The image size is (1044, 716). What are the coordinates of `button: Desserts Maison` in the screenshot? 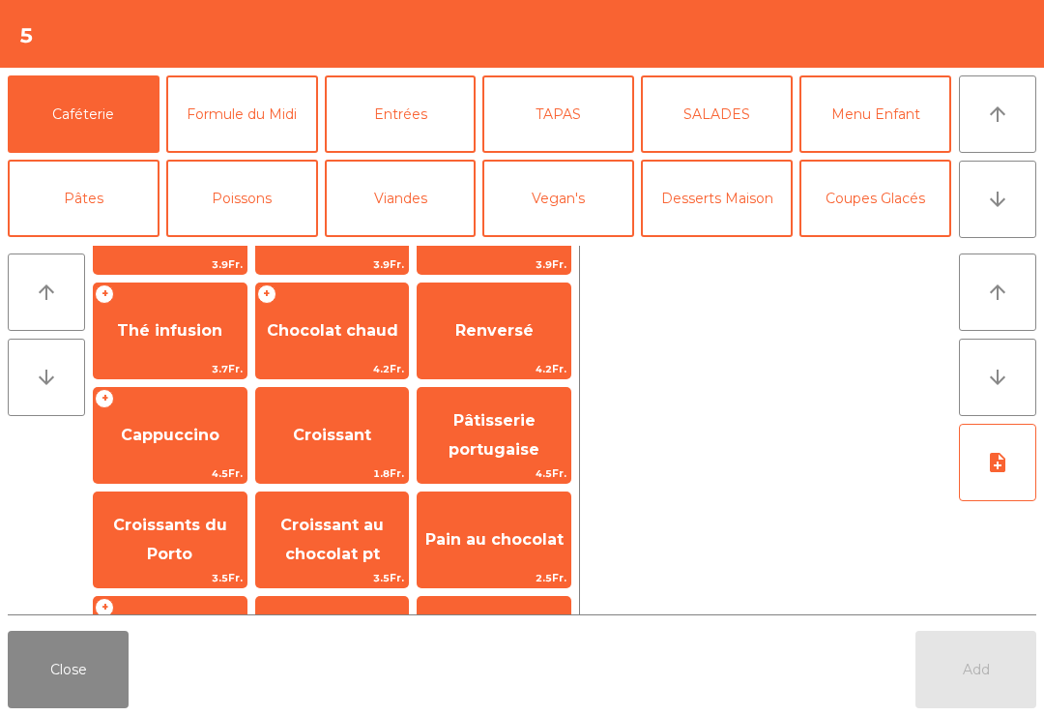 It's located at (717, 198).